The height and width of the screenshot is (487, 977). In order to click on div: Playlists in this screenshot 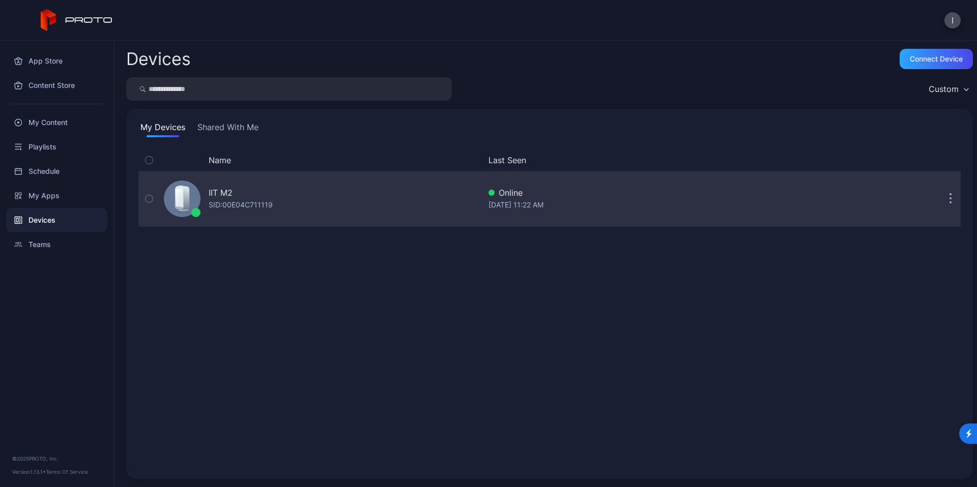, I will do `click(56, 147)`.